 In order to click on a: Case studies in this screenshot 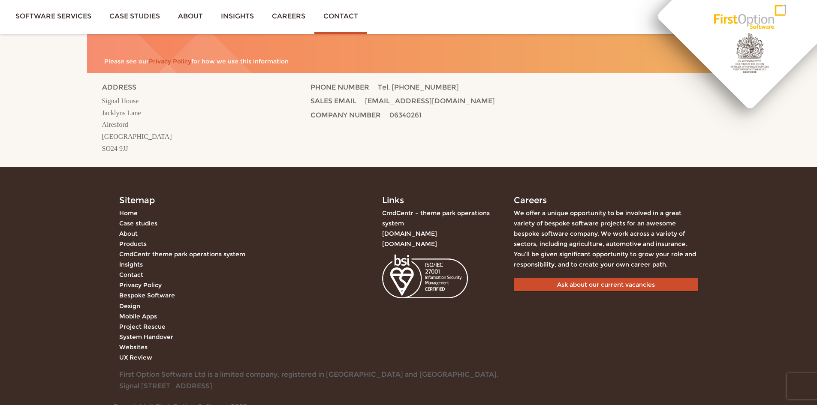, I will do `click(138, 223)`.